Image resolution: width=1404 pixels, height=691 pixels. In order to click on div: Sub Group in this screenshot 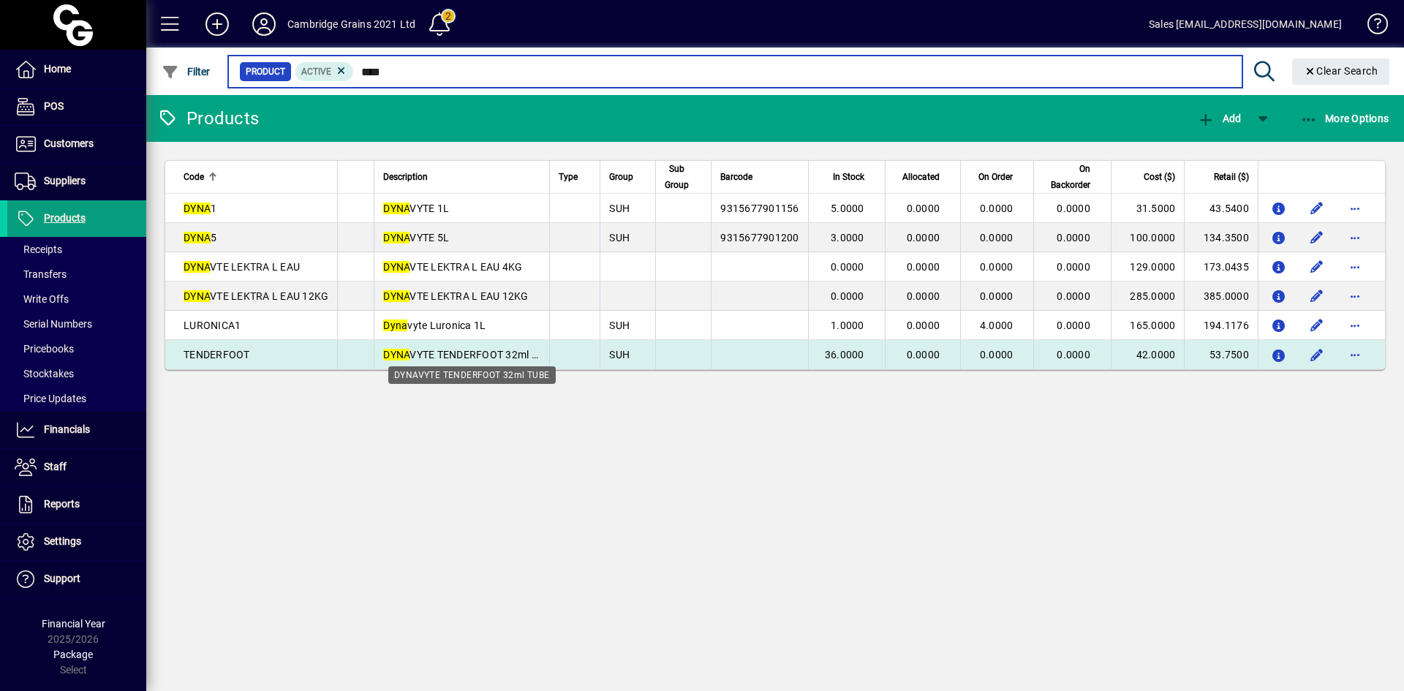, I will do `click(683, 177)`.